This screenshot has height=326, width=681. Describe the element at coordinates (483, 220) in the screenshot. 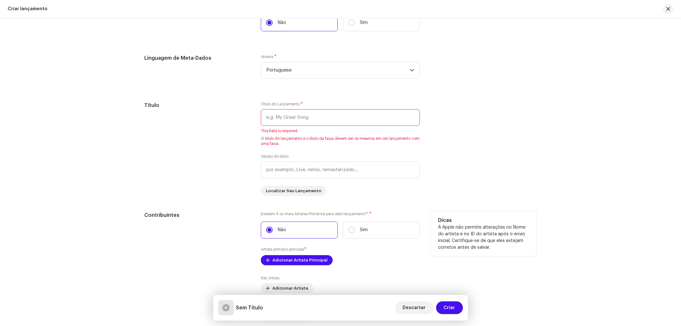

I see `h5: Dicas` at that location.